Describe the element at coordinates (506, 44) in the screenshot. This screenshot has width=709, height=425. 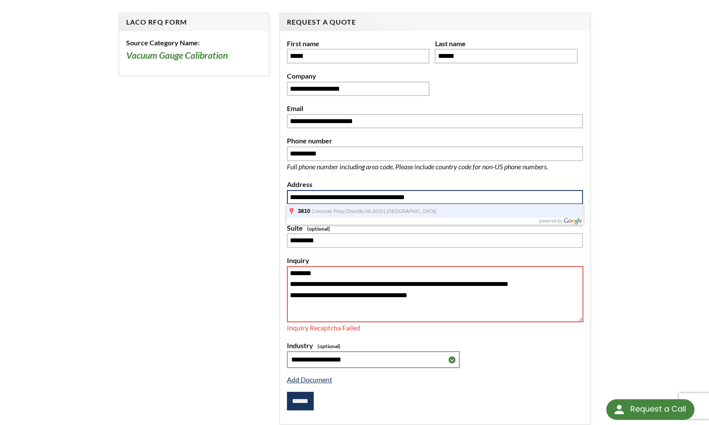
I see `label: Last name` at that location.